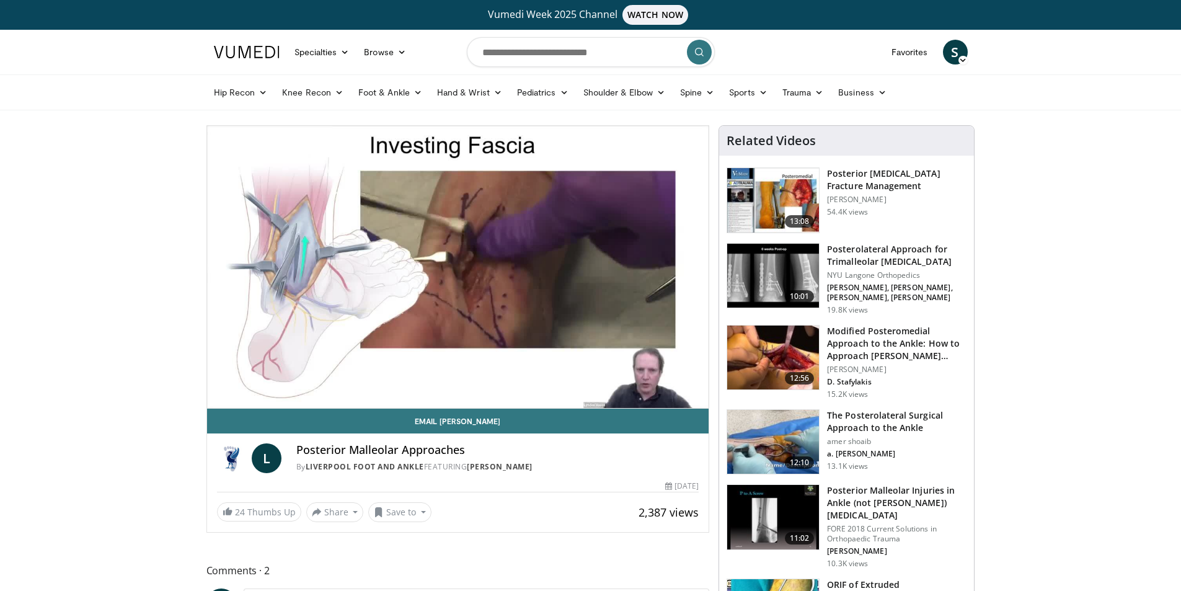  What do you see at coordinates (591, 15) in the screenshot?
I see `a: Vumedi Week 2025 ChannelWATCH NOW` at bounding box center [591, 15].